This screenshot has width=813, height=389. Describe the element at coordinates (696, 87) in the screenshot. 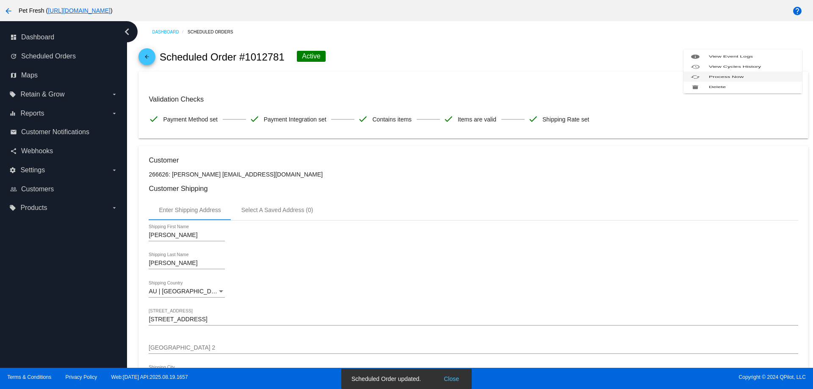

I see `mat-icon: delete` at that location.